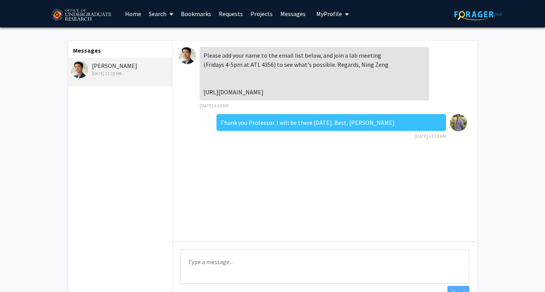 This screenshot has height=292, width=545. I want to click on a: Requests, so click(230, 14).